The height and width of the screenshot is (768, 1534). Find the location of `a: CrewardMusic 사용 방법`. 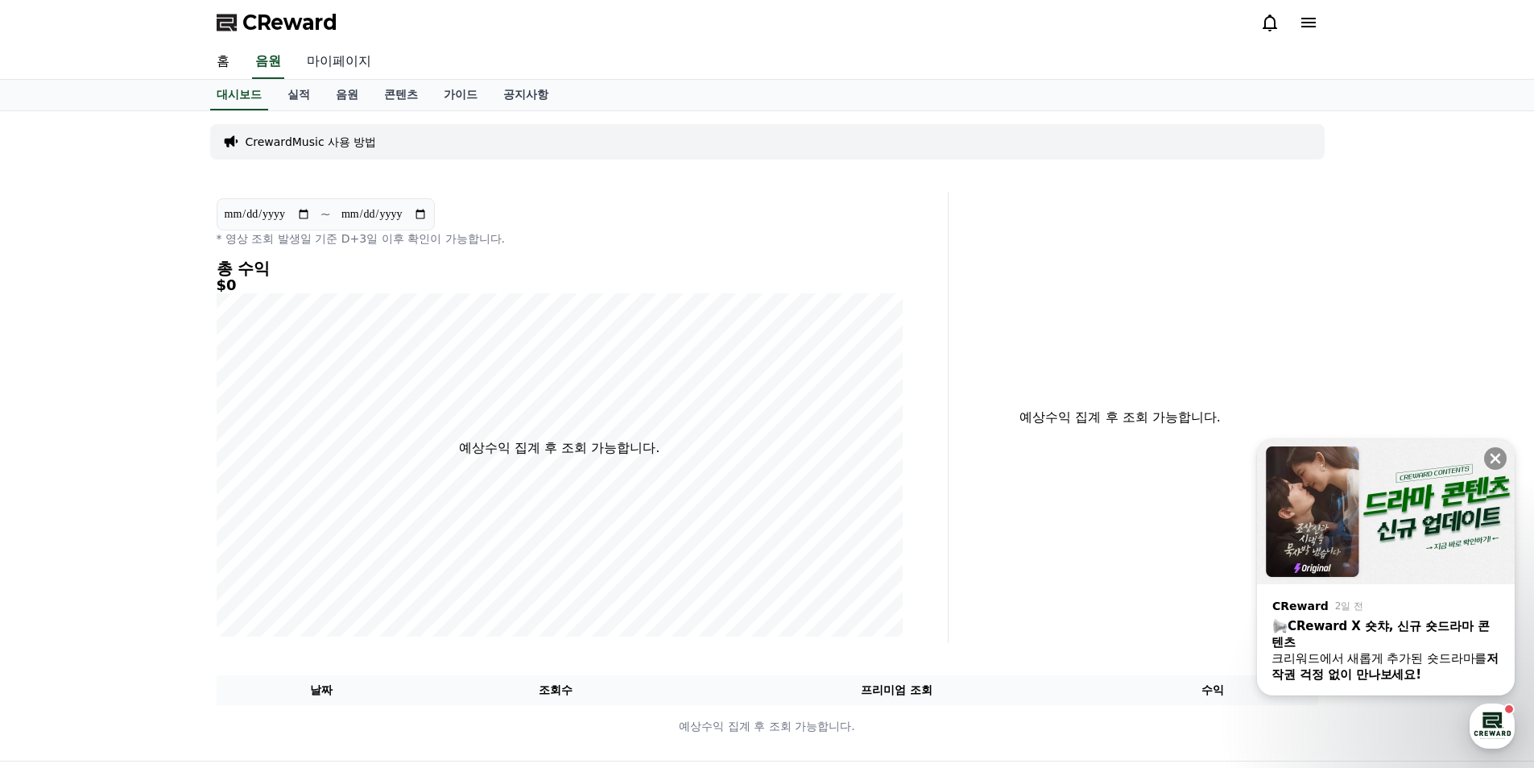

a: CrewardMusic 사용 방법 is located at coordinates (311, 142).